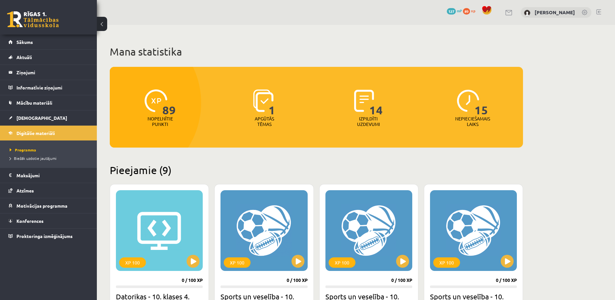 The height and width of the screenshot is (300, 615). What do you see at coordinates (364, 101) in the screenshot?
I see `img: icon-completed-tasks-ad58ae20a441b2904462921112bc710f1caf180af7a3daa7317a5a94f2d26646.svg` at bounding box center [364, 101].